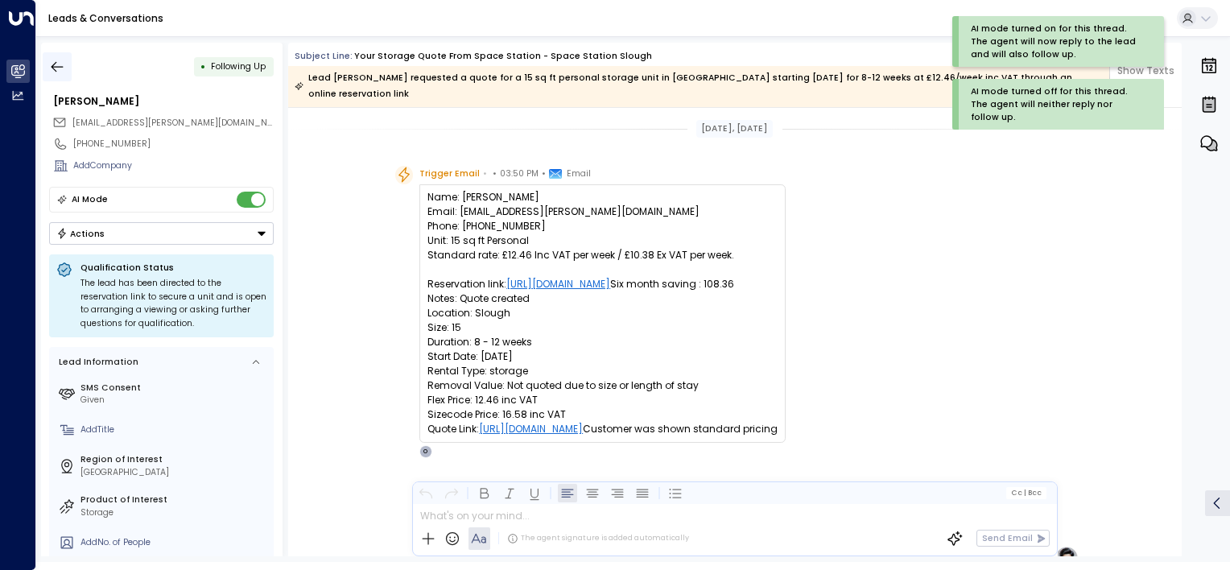  I want to click on span: swathi.j.kamble@gmail.com, so click(173, 123).